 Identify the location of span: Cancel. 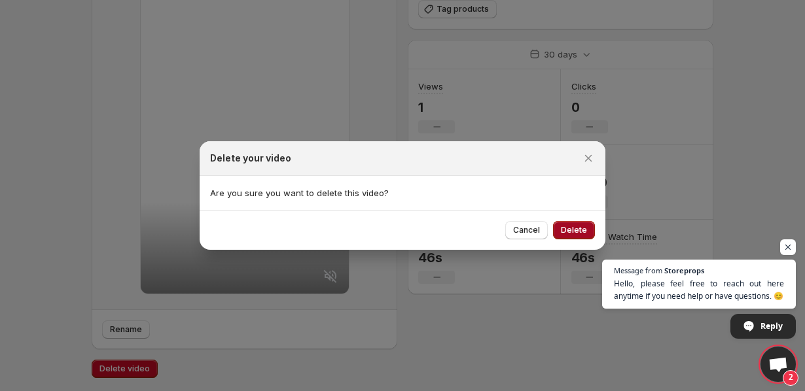
(526, 230).